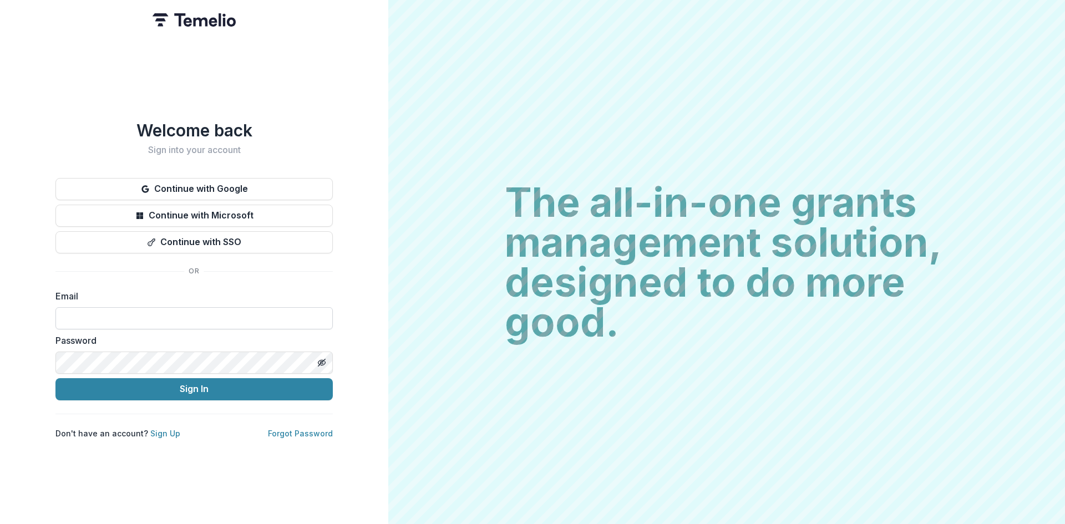 This screenshot has height=524, width=1065. I want to click on img: Temelio, so click(194, 20).